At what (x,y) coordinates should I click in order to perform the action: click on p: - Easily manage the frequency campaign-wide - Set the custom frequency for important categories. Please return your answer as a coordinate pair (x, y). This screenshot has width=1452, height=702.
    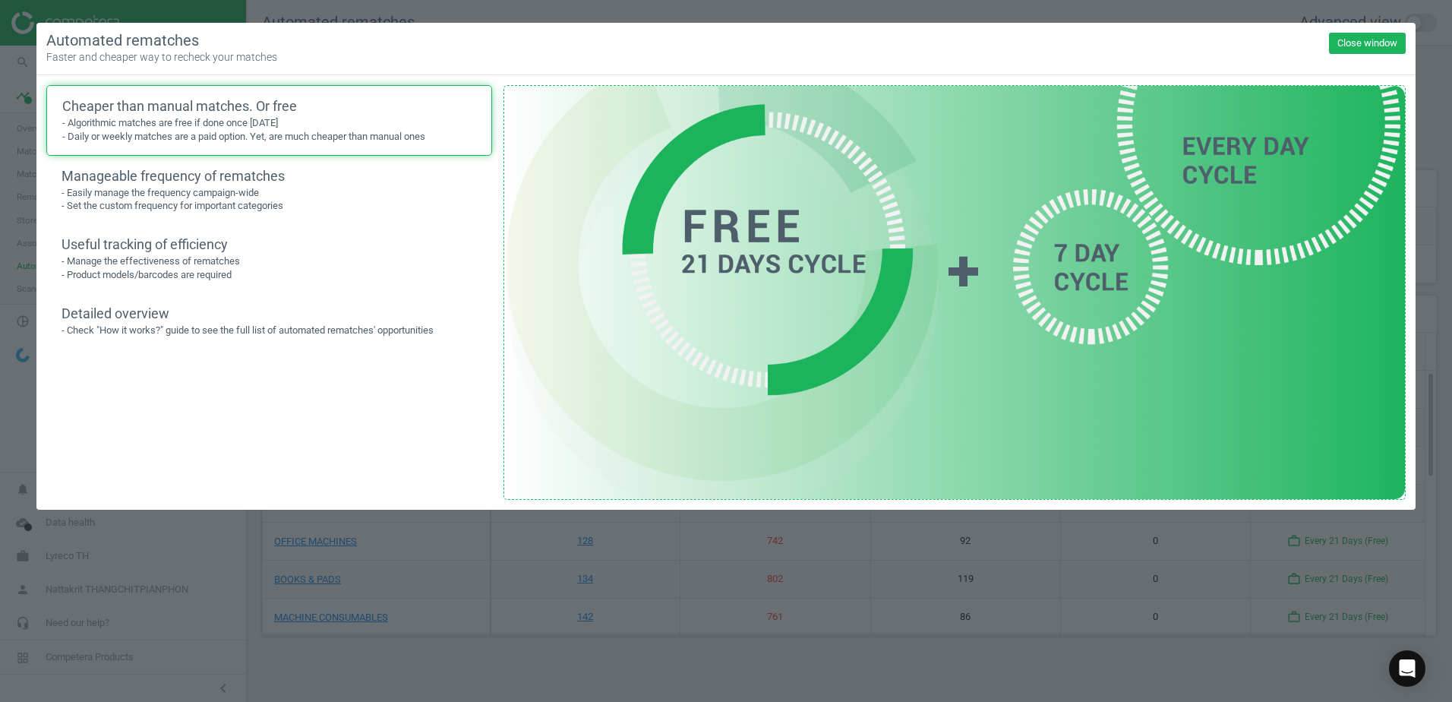
    Looking at the image, I should click on (269, 200).